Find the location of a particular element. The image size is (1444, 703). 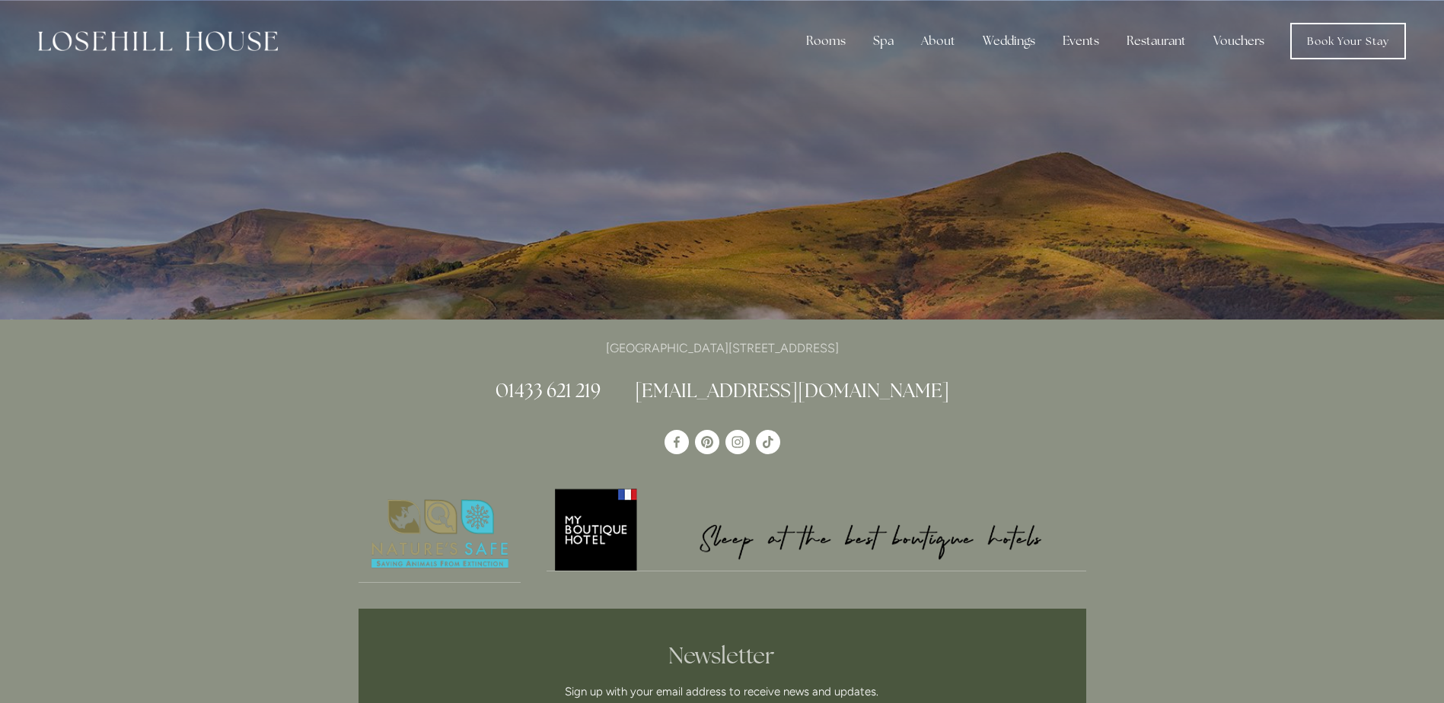

a: Instagram is located at coordinates (738, 442).